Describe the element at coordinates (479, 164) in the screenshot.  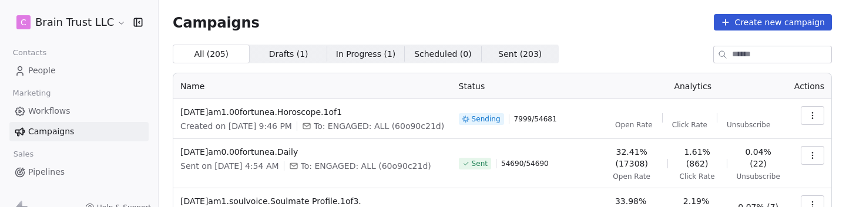
I see `span: Sent` at that location.